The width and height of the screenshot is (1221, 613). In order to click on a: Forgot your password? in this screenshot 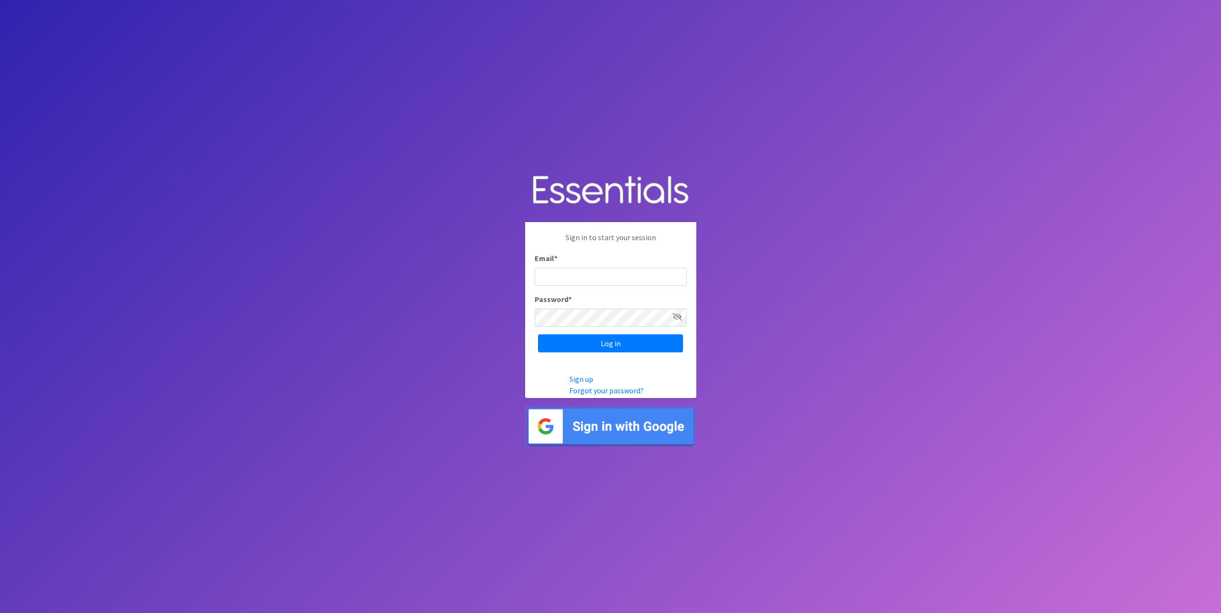, I will do `click(606, 390)`.